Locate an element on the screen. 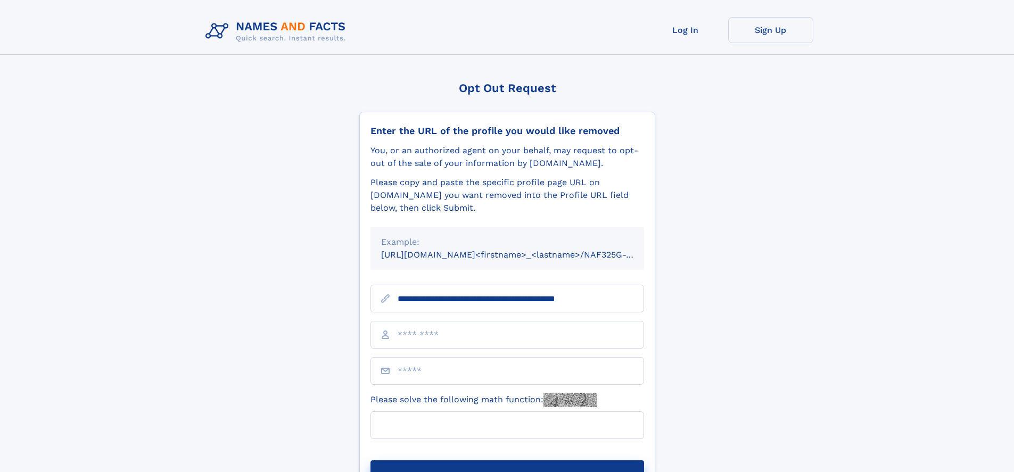 This screenshot has height=472, width=1014. div: Enter the URL of the profile you would like removed is located at coordinates (507, 131).